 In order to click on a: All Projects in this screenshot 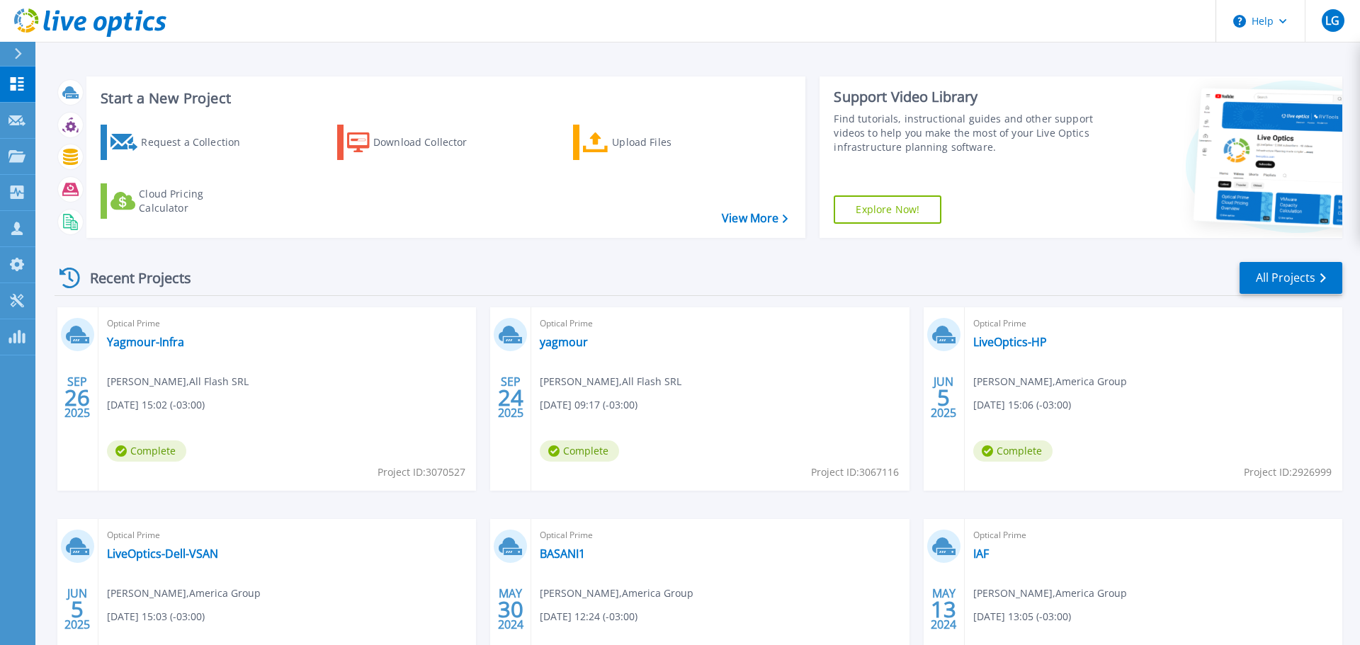, I will do `click(1290, 278)`.